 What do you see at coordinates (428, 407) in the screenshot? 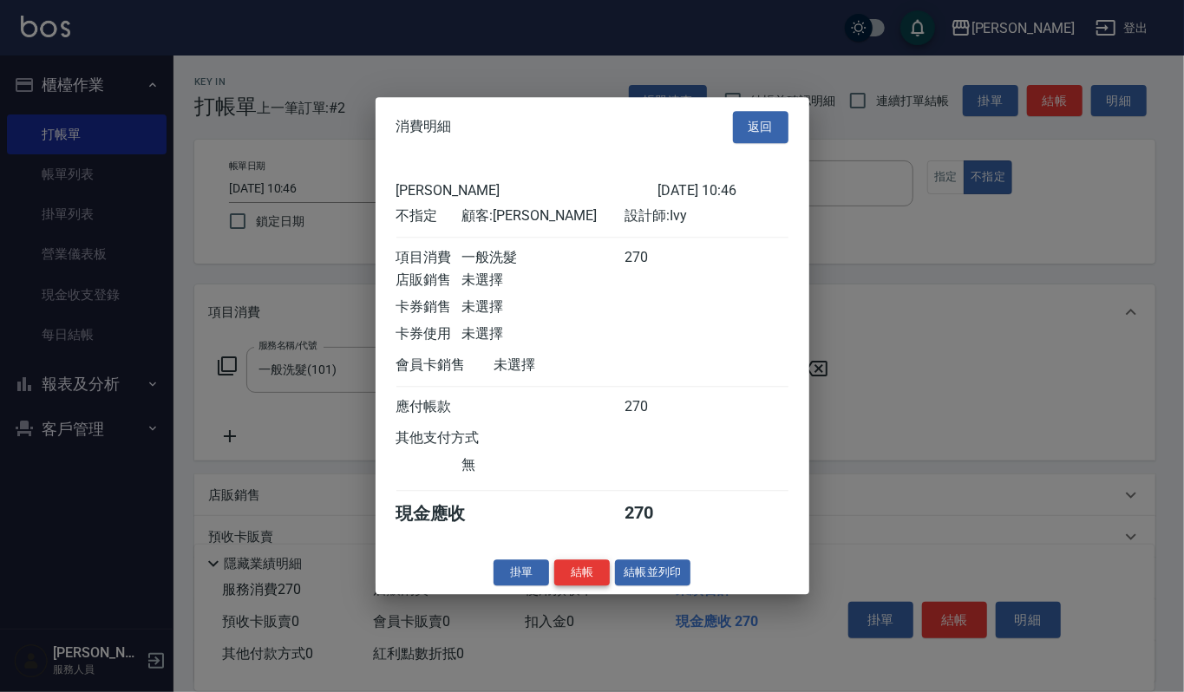
I see `div: 應付帳款` at bounding box center [428, 407].